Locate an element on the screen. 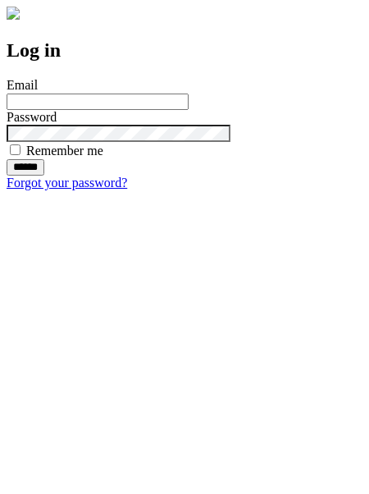 The image size is (369, 494). h2: Log in is located at coordinates (185, 50).